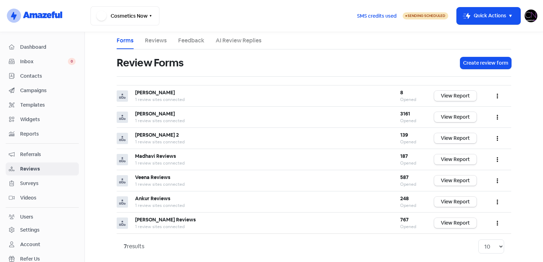 This screenshot has height=262, width=543. I want to click on b: 3161, so click(405, 114).